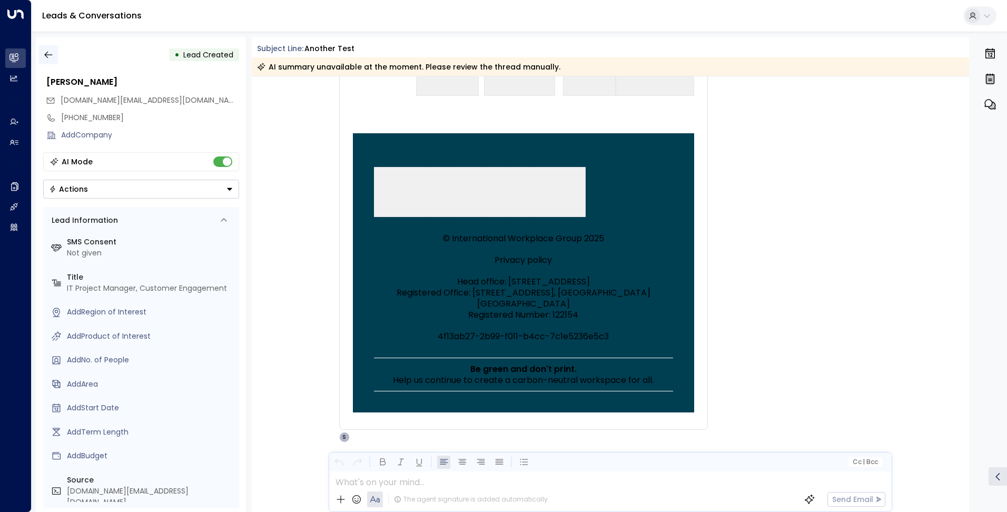 This screenshot has width=1007, height=512. Describe the element at coordinates (151, 455) in the screenshot. I see `div: AddBudget` at that location.